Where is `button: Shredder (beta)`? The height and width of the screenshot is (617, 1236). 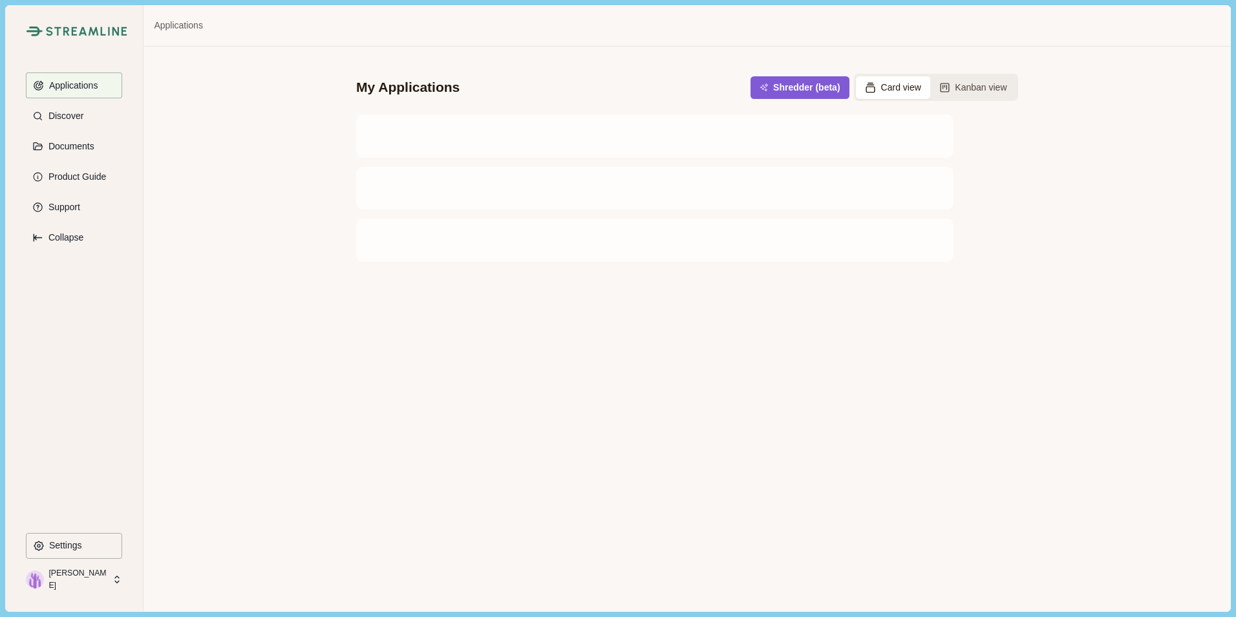
button: Shredder (beta) is located at coordinates (800, 87).